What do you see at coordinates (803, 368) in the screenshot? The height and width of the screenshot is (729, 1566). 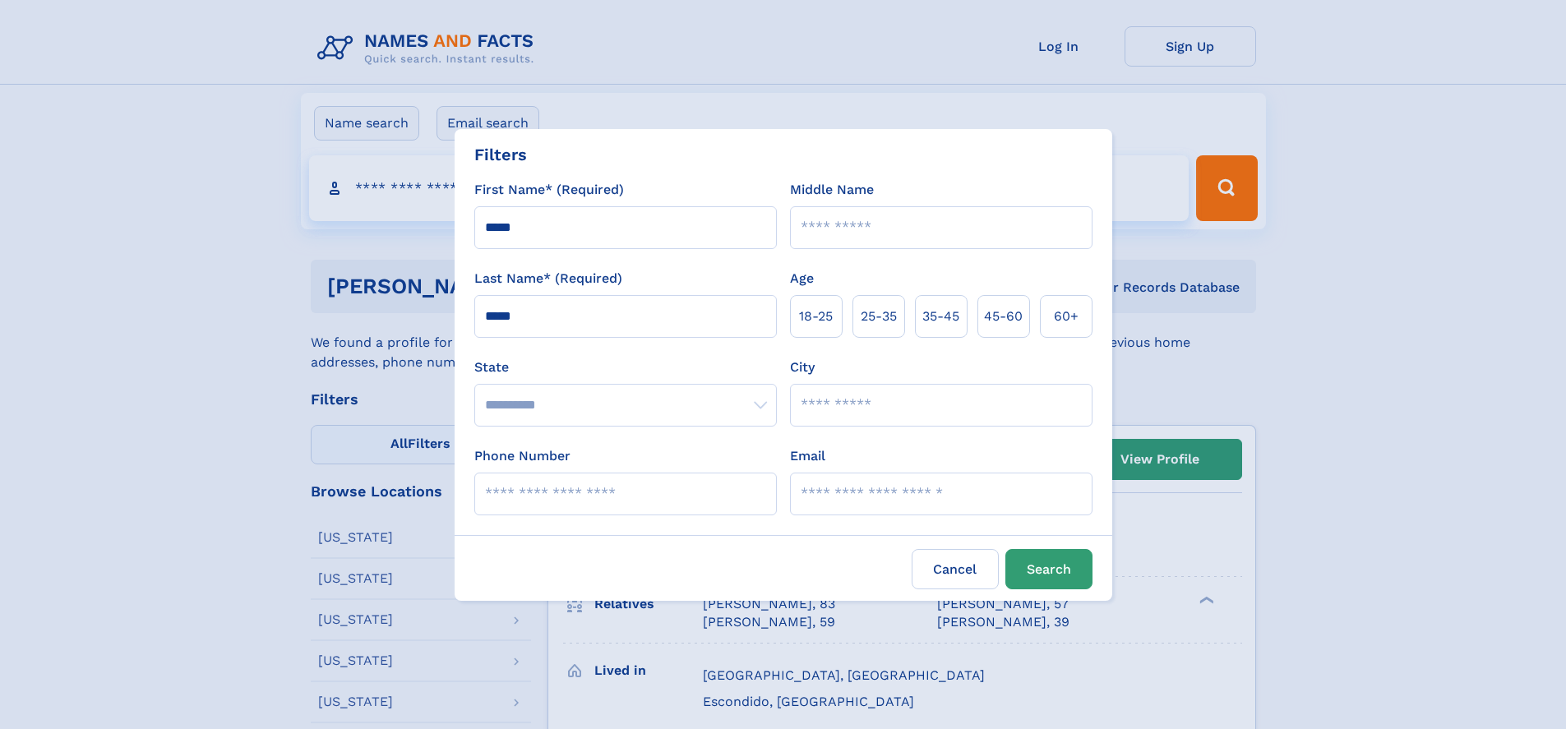 I see `label: City` at bounding box center [803, 368].